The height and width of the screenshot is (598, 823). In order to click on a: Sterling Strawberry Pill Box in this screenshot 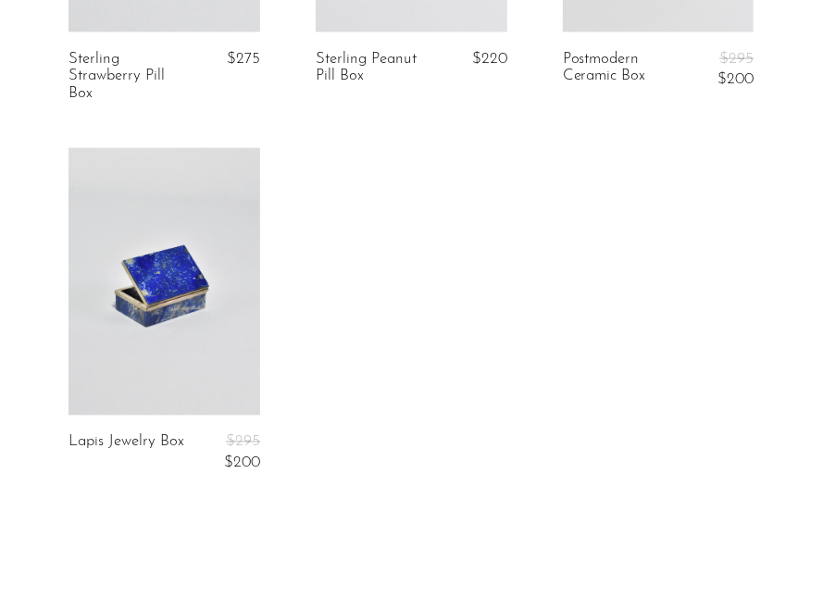, I will do `click(130, 76)`.